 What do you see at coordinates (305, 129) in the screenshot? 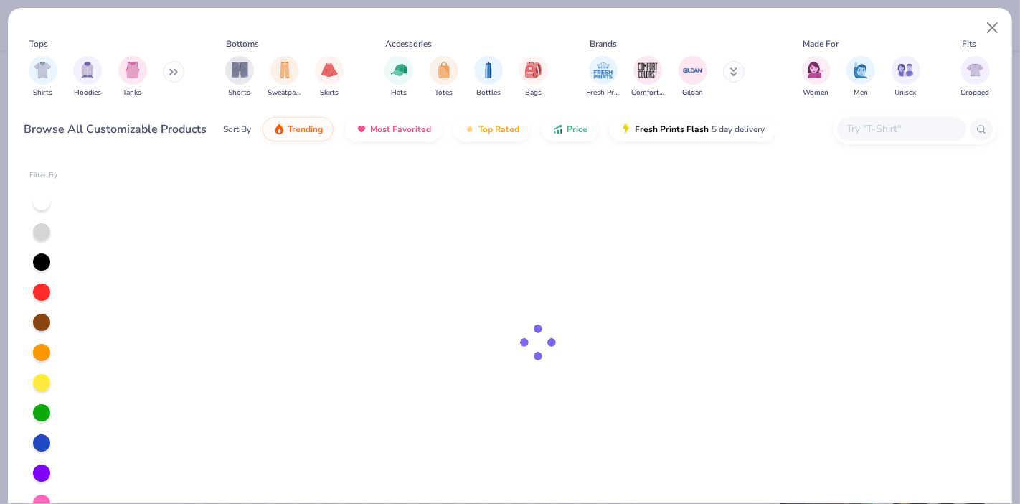
I see `span: Trending` at bounding box center [305, 129].